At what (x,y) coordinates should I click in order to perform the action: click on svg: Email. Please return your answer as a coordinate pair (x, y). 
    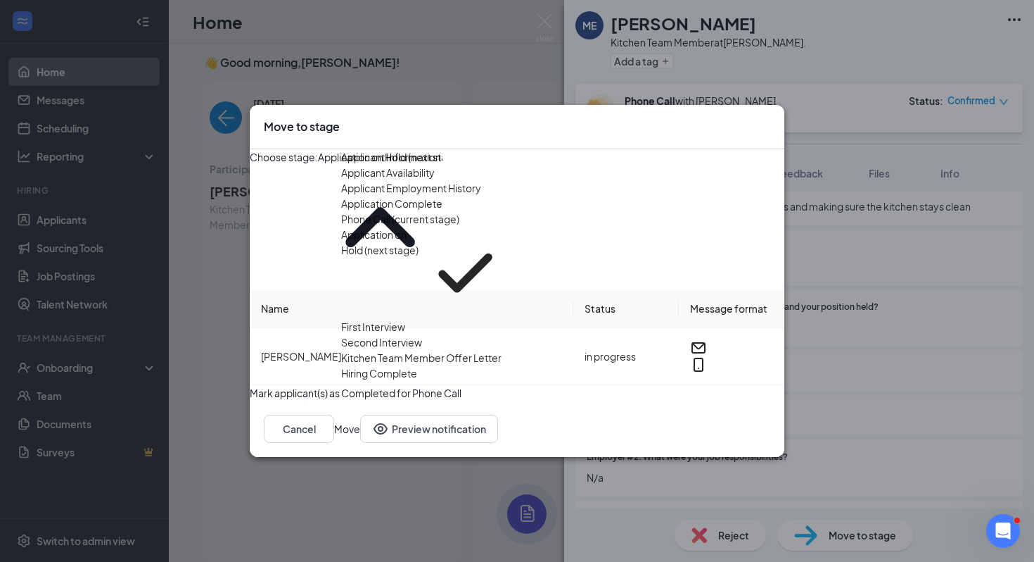
    Looking at the image, I should click on (699, 348).